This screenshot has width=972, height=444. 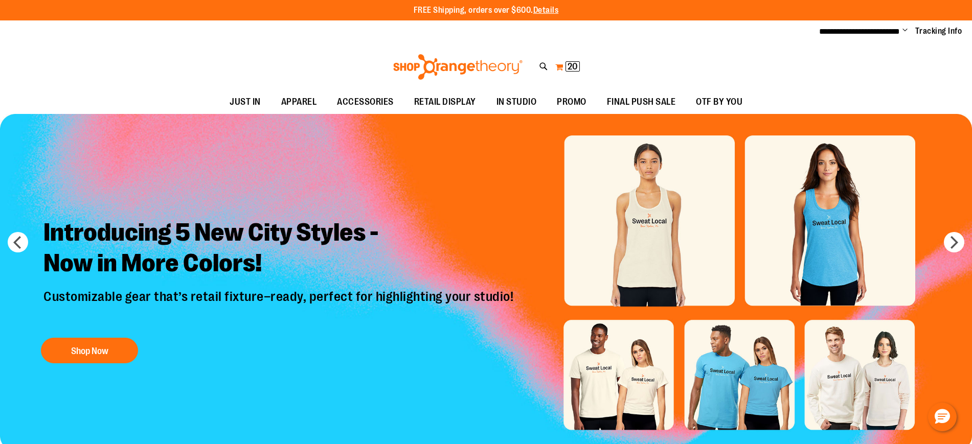 I want to click on span: PROMO, so click(x=572, y=102).